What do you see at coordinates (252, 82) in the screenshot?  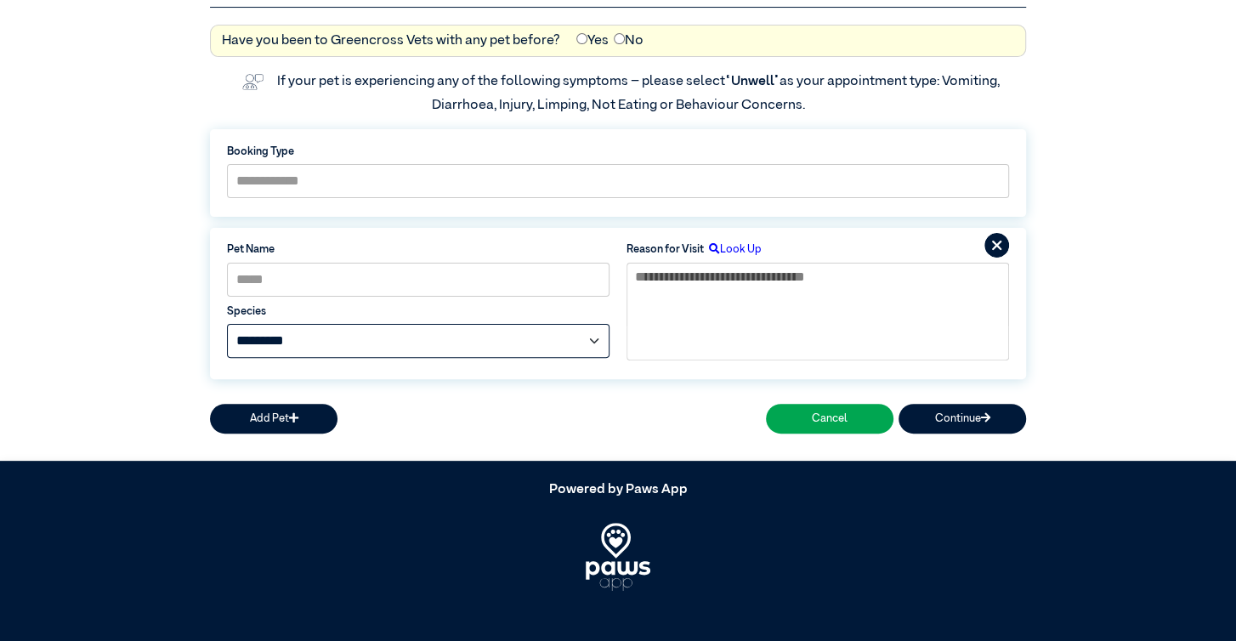 I see `img: vet` at bounding box center [252, 82].